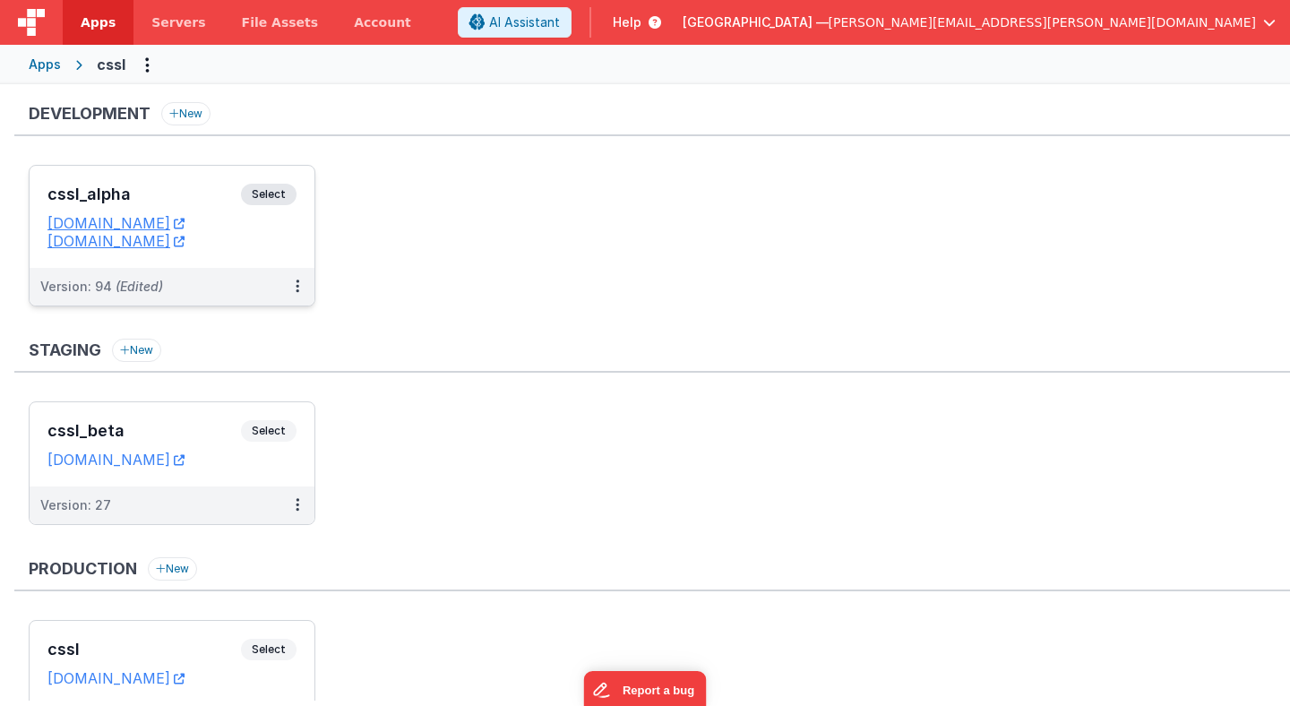 Image resolution: width=1290 pixels, height=706 pixels. I want to click on div: Version: 94, so click(101, 287).